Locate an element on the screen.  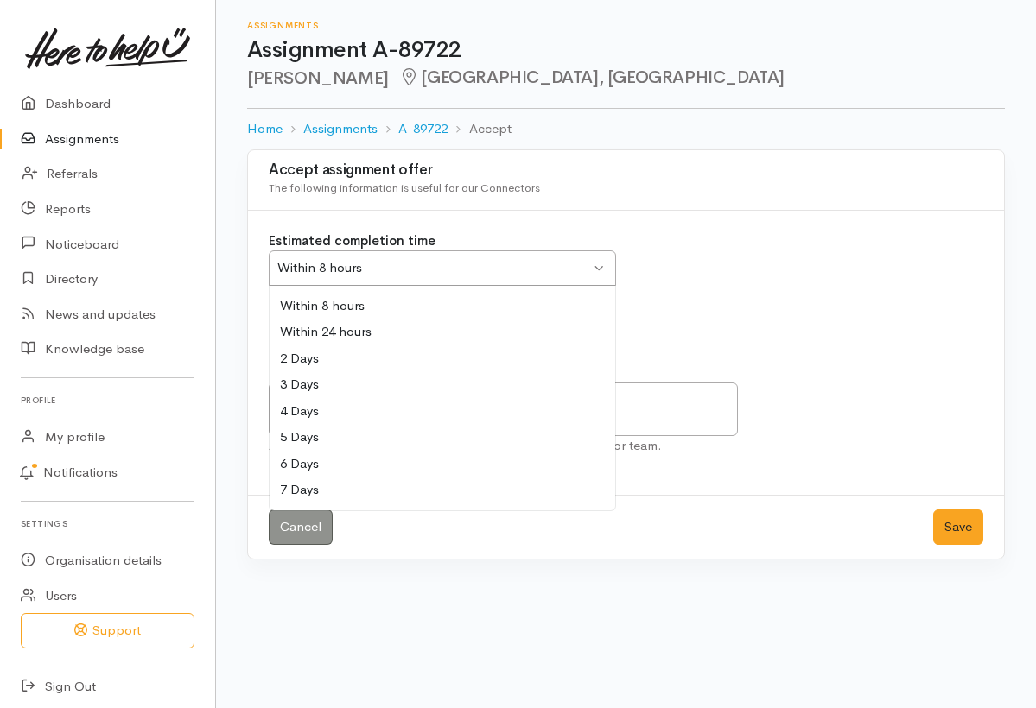
h6: Assignments is located at coordinates (625, 25).